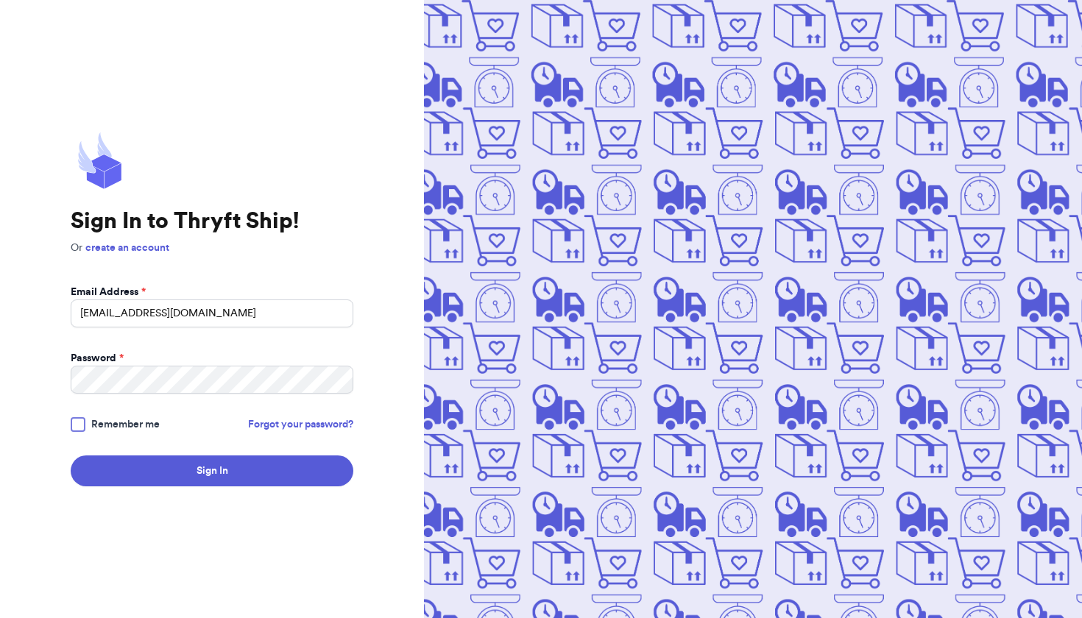 The height and width of the screenshot is (618, 1082). I want to click on label: Password, so click(97, 358).